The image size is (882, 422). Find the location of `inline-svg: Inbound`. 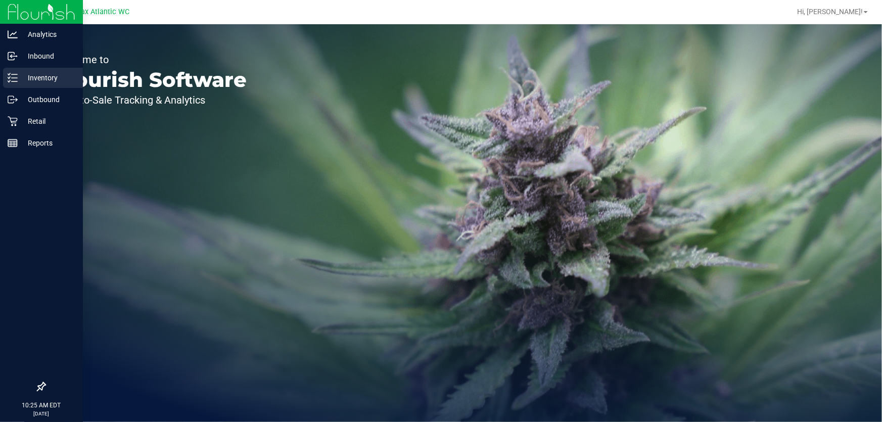

inline-svg: Inbound is located at coordinates (13, 56).